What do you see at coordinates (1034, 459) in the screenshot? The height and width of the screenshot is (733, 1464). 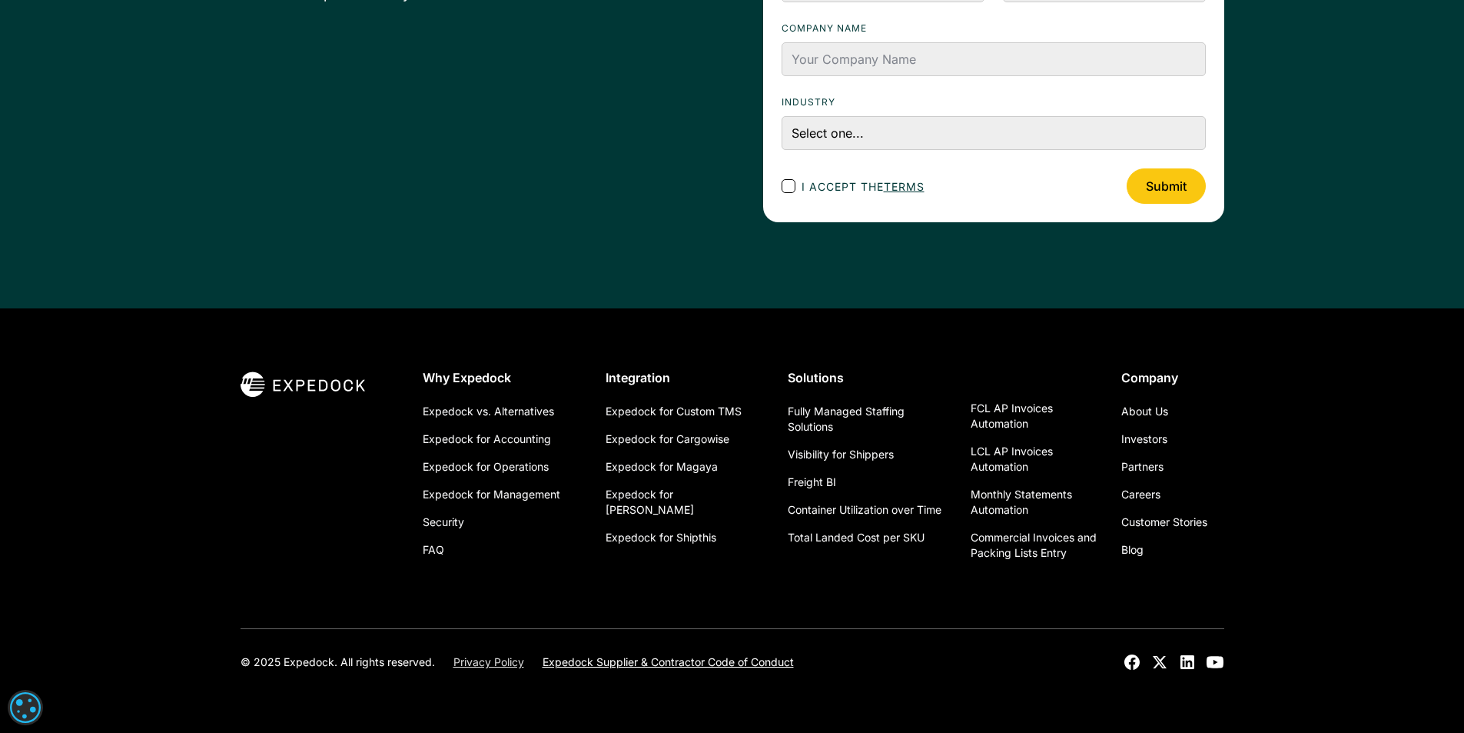 I see `a: LCL AP Invoices Automation` at bounding box center [1034, 459].